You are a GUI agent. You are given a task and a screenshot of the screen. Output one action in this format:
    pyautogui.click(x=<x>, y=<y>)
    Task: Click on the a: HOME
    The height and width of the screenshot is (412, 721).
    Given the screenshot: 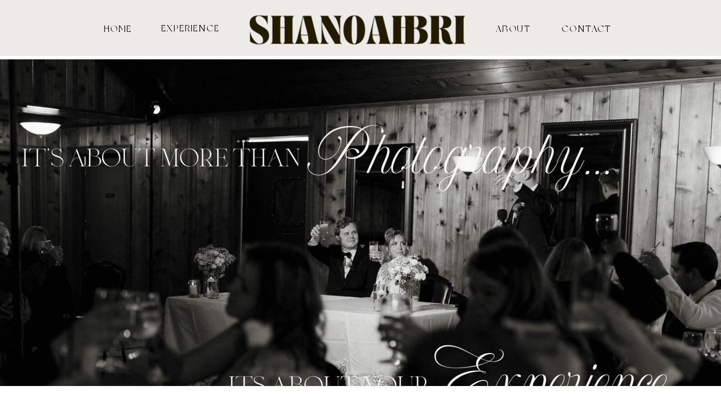 What is the action you would take?
    pyautogui.click(x=118, y=28)
    